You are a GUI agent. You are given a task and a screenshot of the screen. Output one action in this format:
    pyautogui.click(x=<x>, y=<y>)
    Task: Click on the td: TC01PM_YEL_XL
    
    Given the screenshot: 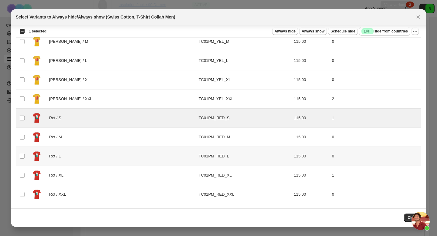 What is the action you would take?
    pyautogui.click(x=244, y=80)
    